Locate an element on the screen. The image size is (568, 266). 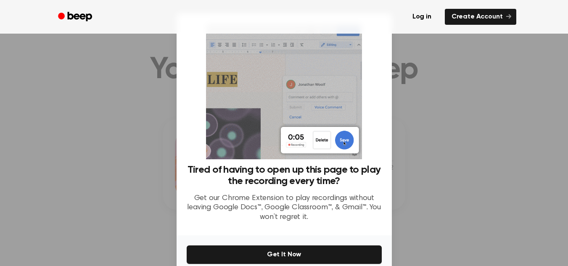
h3: Tired of having to open up this page to play the recording every time? is located at coordinates (284, 176).